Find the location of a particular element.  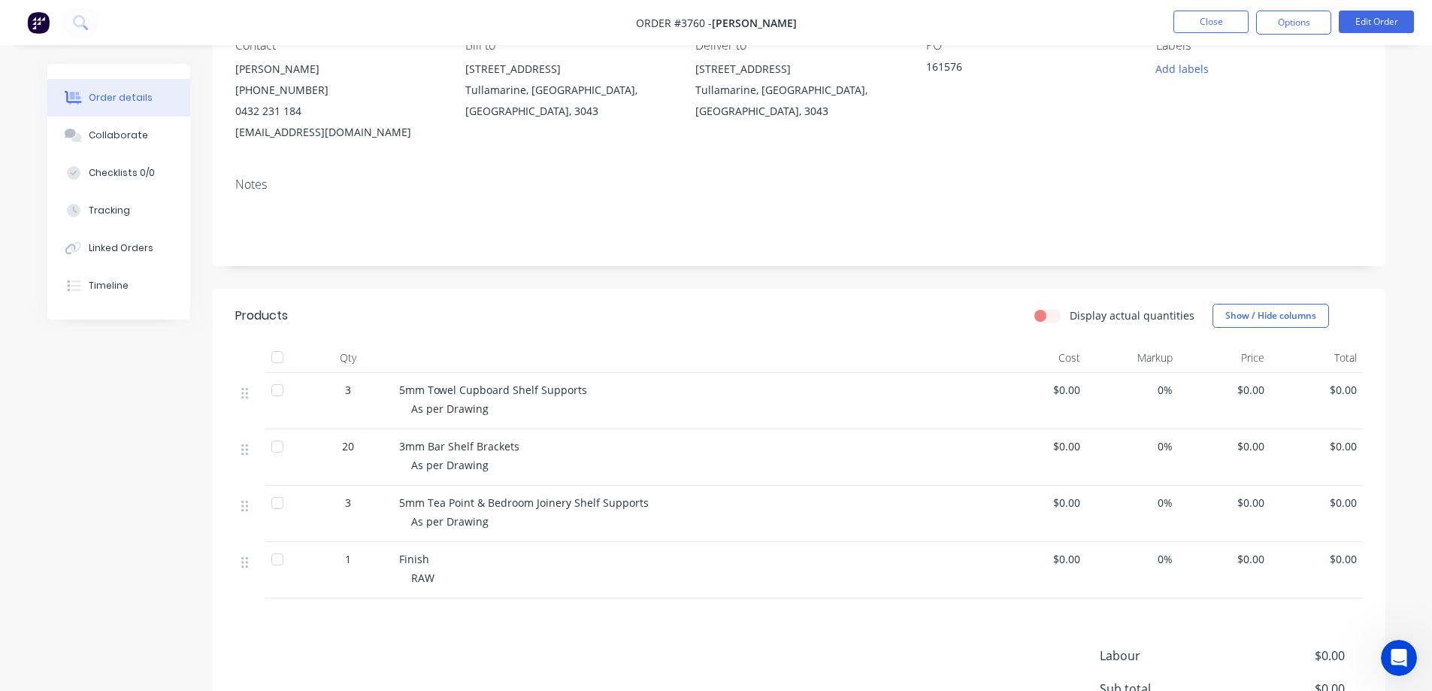

span: 3mm Bar Shelf Brackets is located at coordinates (459, 446).